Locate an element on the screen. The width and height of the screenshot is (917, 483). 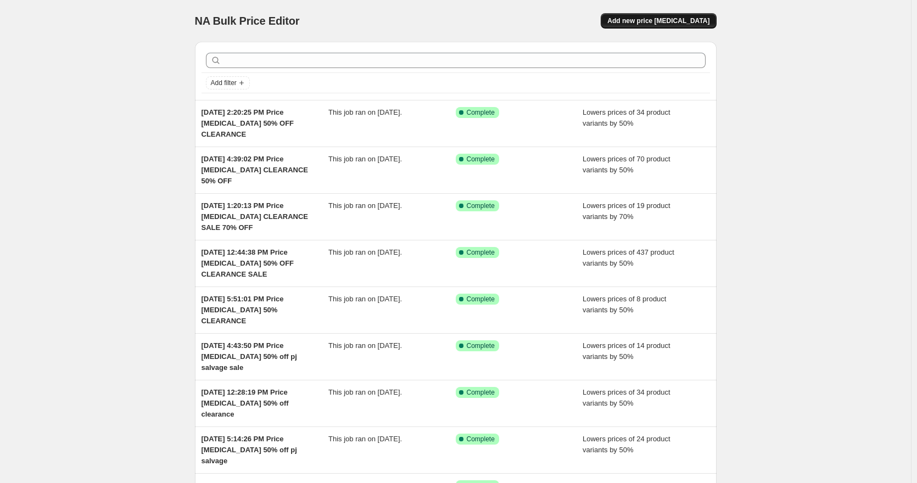
span: Lowers prices of 24 product variants by 50% is located at coordinates (626, 444).